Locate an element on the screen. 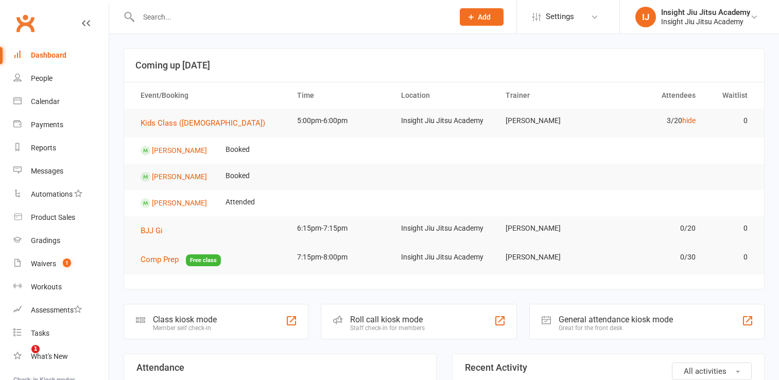  span: Free class is located at coordinates (203, 260).